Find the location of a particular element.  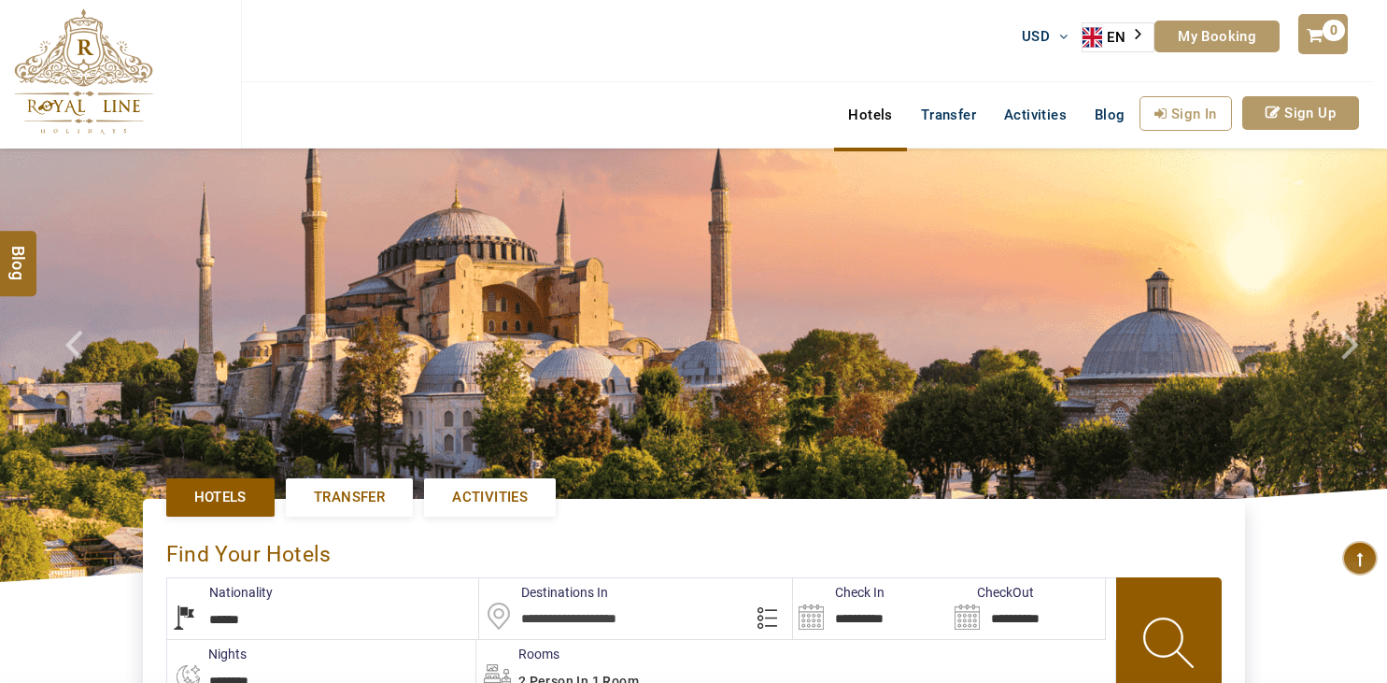

a: My Booking is located at coordinates (1217, 36).